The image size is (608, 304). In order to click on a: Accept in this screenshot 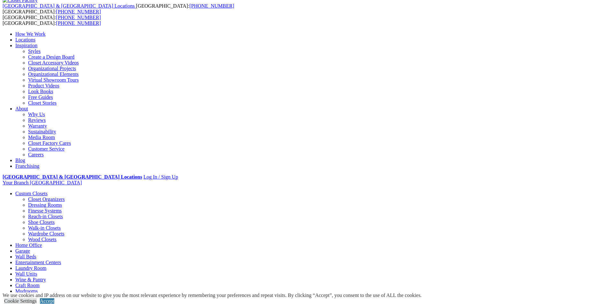, I will do `click(47, 301)`.